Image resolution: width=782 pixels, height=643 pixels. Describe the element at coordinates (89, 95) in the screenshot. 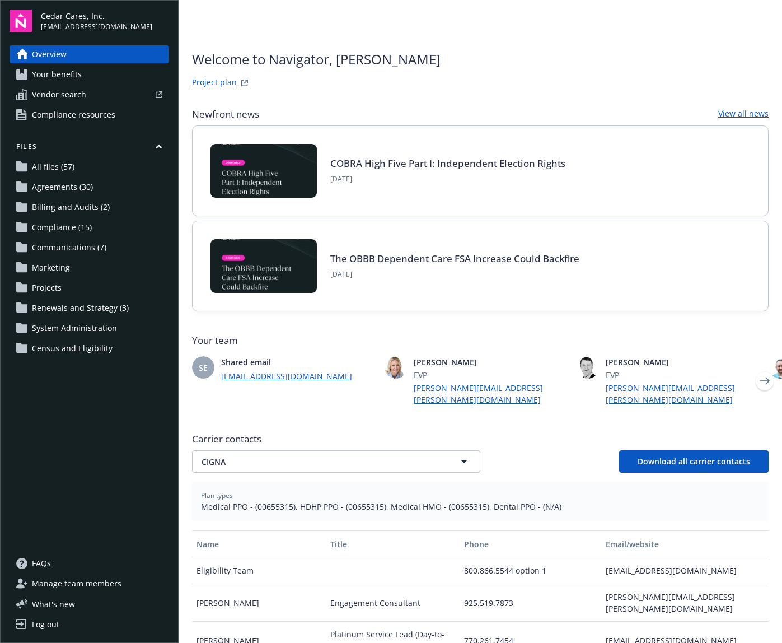

I see `a: Vendor search` at that location.